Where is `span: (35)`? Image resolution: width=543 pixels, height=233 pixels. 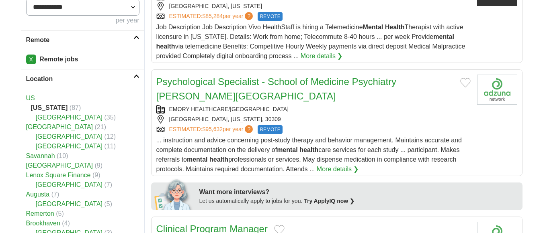 span: (35) is located at coordinates (110, 117).